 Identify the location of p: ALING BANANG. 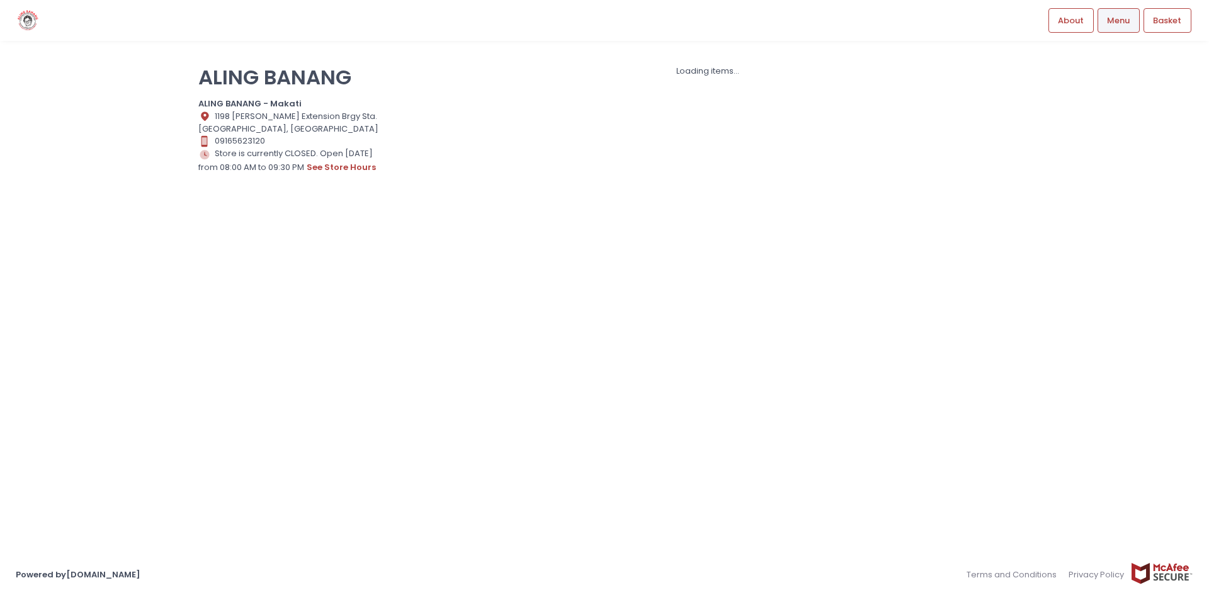
(294, 77).